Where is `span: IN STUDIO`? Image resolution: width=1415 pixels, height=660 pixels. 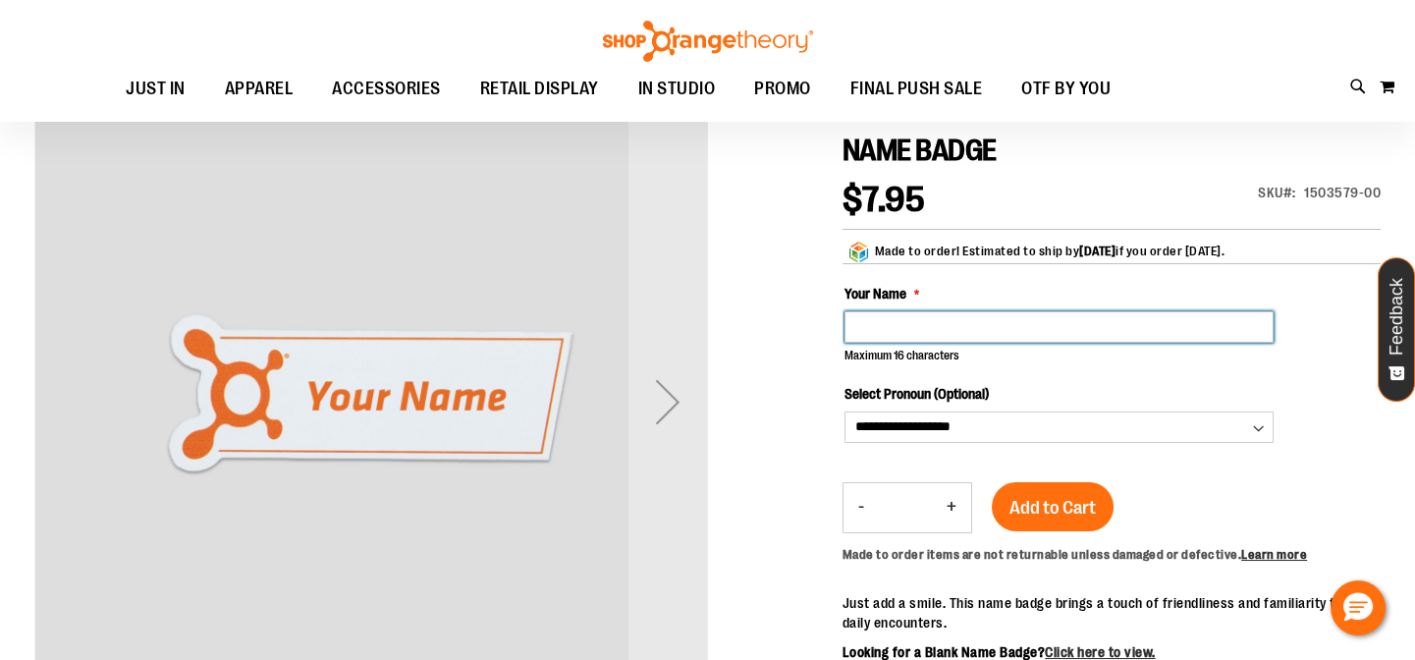 span: IN STUDIO is located at coordinates (677, 88).